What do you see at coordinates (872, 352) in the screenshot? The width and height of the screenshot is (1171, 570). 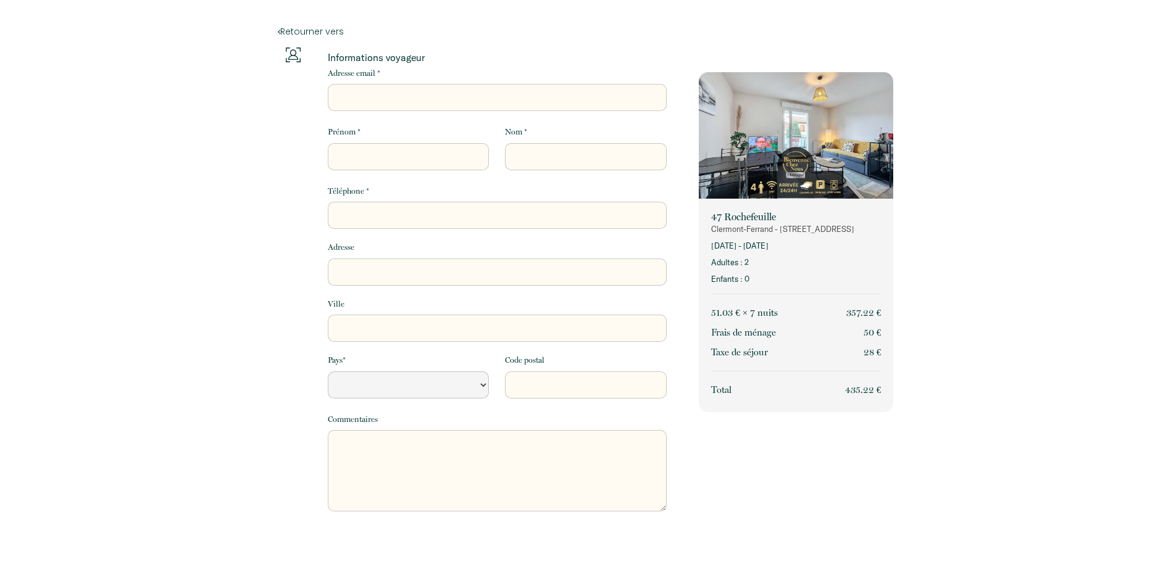 I see `p: 28 €` at bounding box center [872, 352].